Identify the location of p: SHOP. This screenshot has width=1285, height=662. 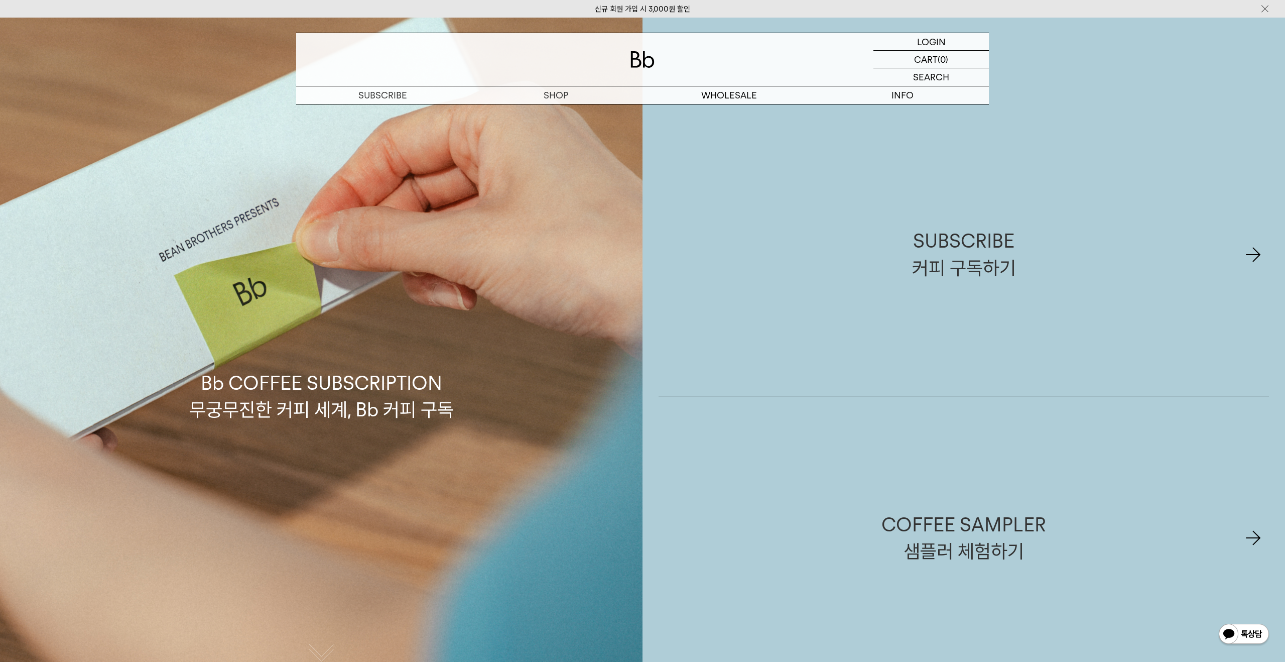
(556, 95).